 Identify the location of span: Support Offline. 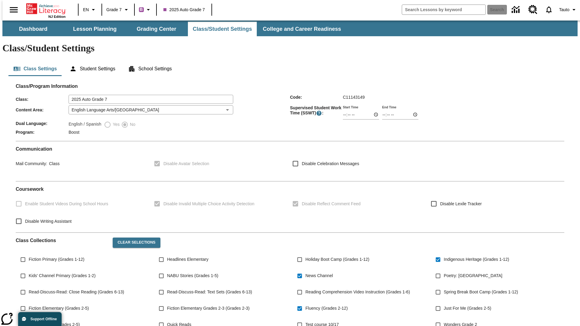
(44, 319).